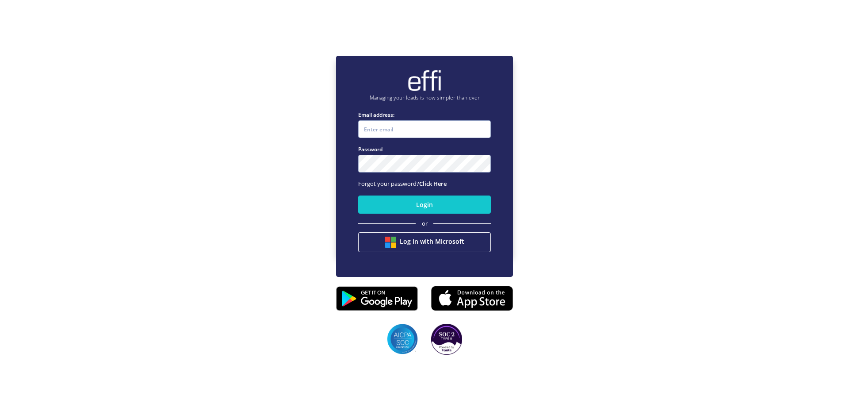 The height and width of the screenshot is (403, 849). What do you see at coordinates (425, 242) in the screenshot?
I see `button: Log in with Microsoft` at bounding box center [425, 242].